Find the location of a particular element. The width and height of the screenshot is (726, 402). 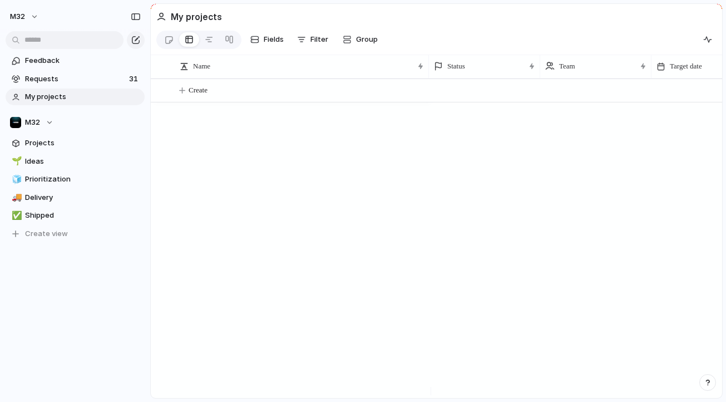

span: Requests is located at coordinates (75, 79).